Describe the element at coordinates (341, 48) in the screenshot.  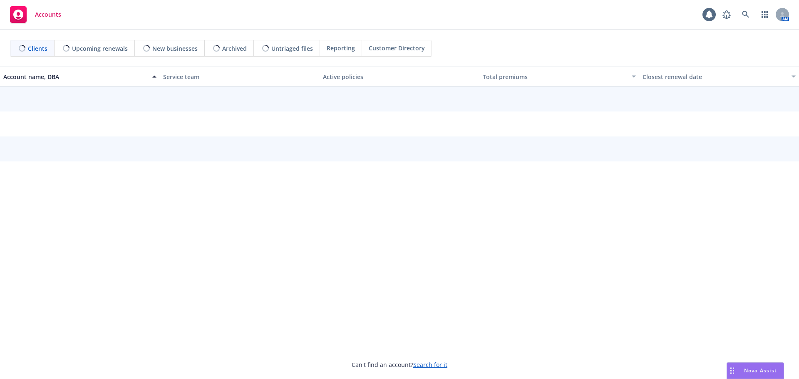
I see `span: Reporting` at that location.